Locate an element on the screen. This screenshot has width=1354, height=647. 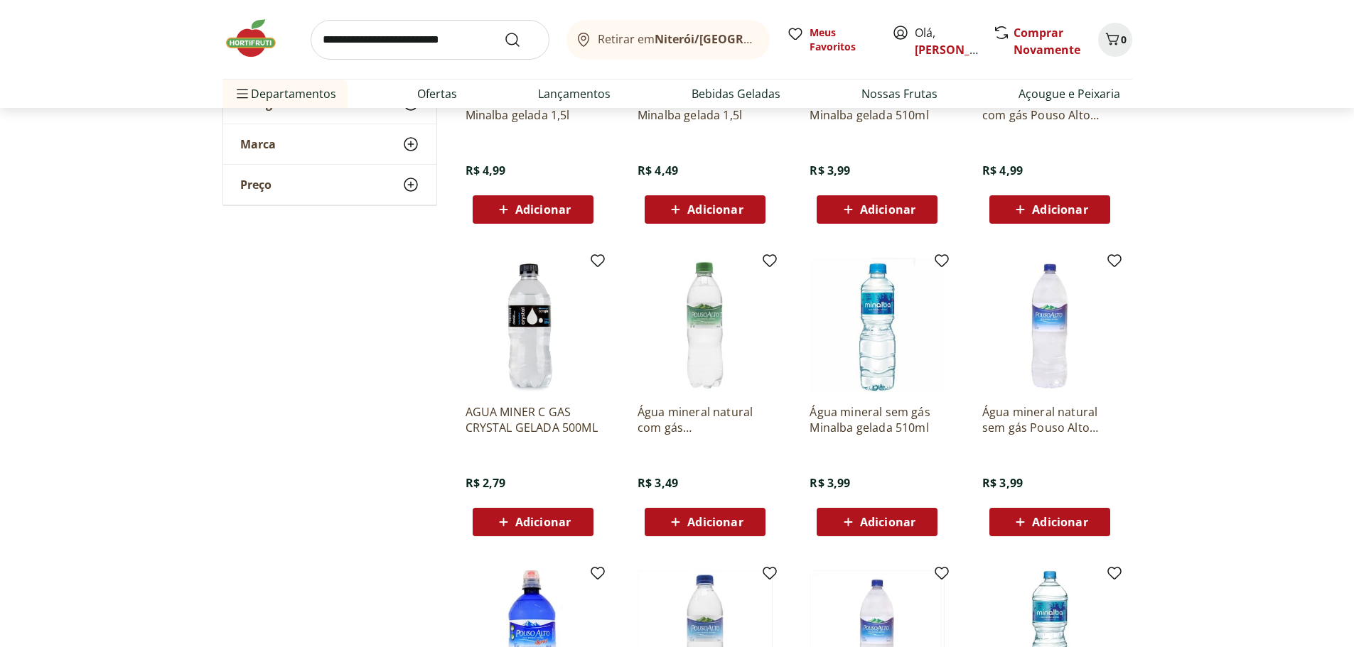
a: Nossas Frutas is located at coordinates (899, 94).